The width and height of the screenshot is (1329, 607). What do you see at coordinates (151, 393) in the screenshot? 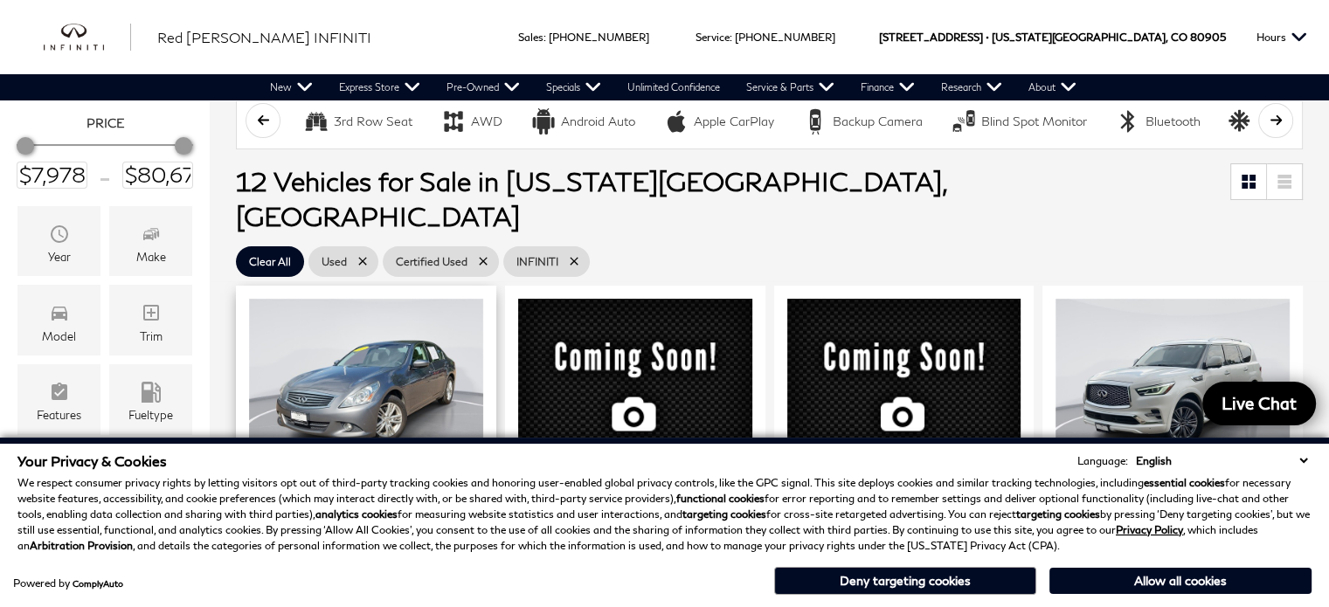
I see `span: Fueltype` at bounding box center [151, 393].